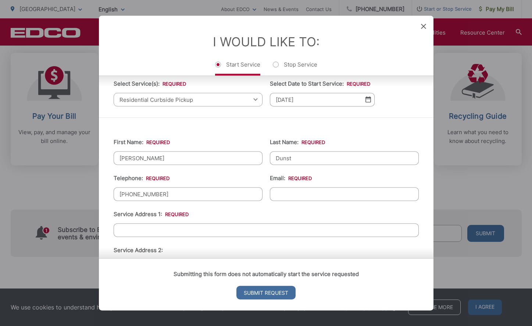 Image resolution: width=532 pixels, height=326 pixels. I want to click on label: Telephone:, so click(141, 178).